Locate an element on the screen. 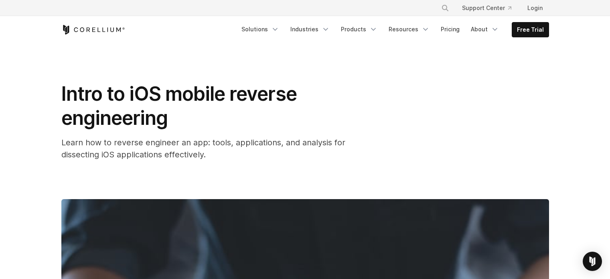 The height and width of the screenshot is (279, 610). a: Solutions is located at coordinates (260, 29).